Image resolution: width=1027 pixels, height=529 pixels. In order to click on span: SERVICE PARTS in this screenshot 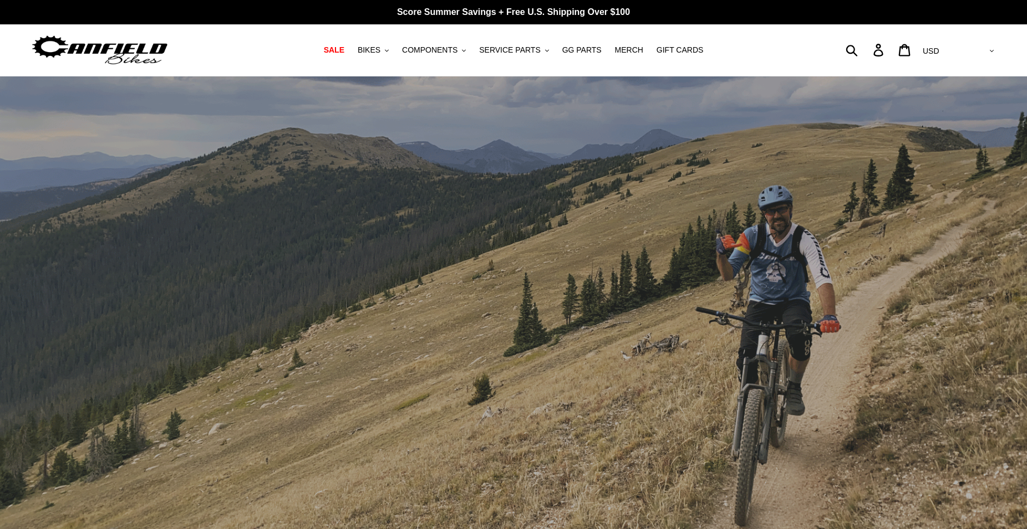, I will do `click(509, 50)`.